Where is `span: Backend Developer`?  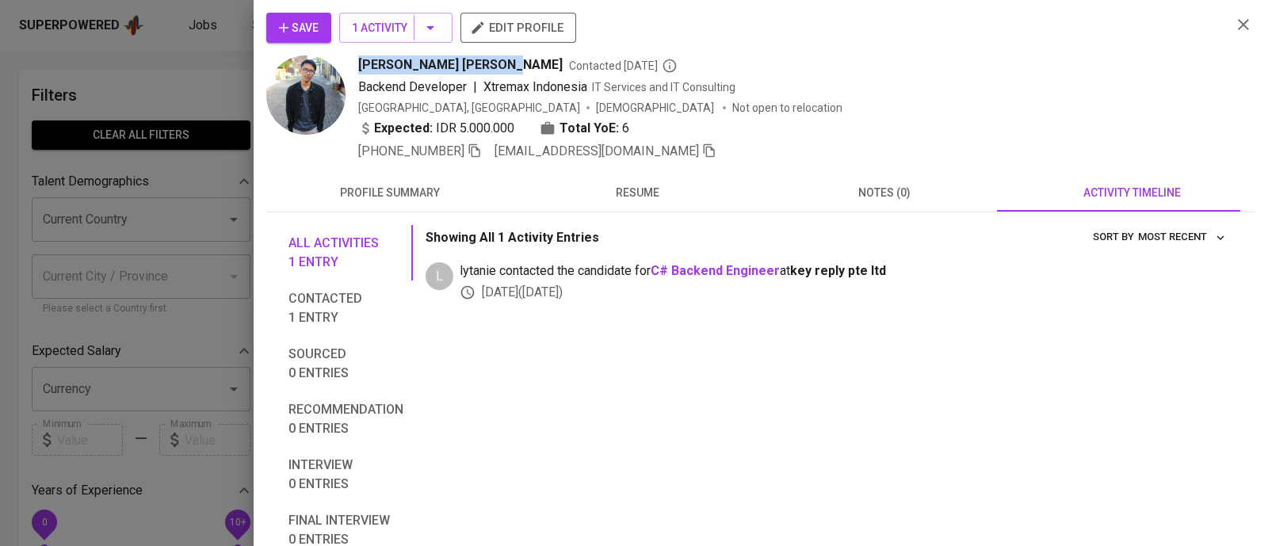 span: Backend Developer is located at coordinates (412, 86).